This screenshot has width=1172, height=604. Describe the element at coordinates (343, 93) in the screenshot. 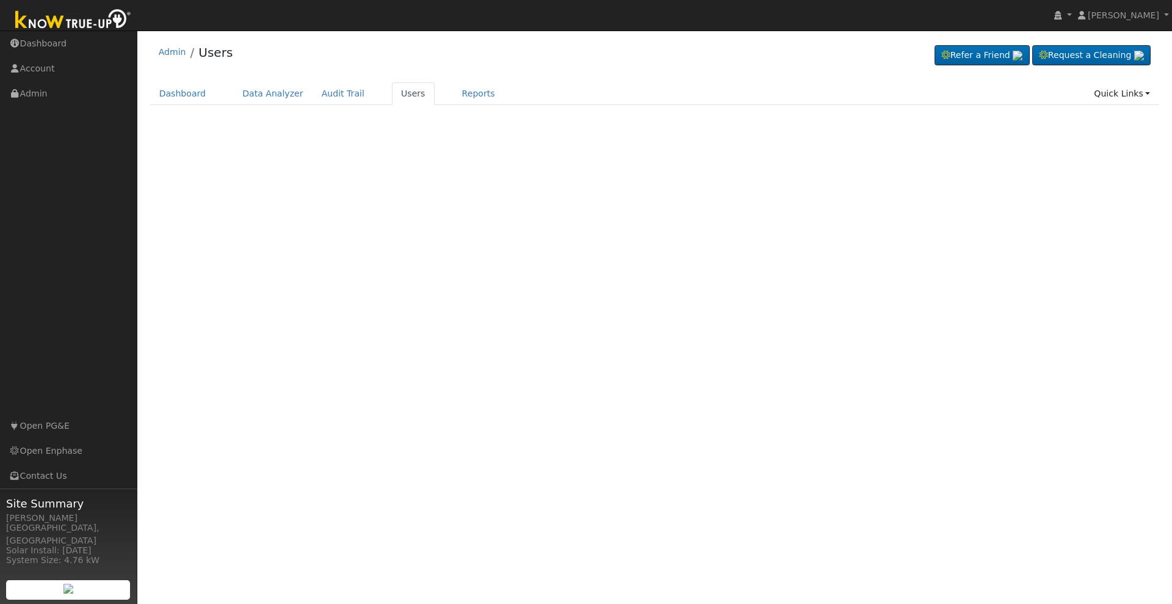

I see `a: Audit Trail` at that location.